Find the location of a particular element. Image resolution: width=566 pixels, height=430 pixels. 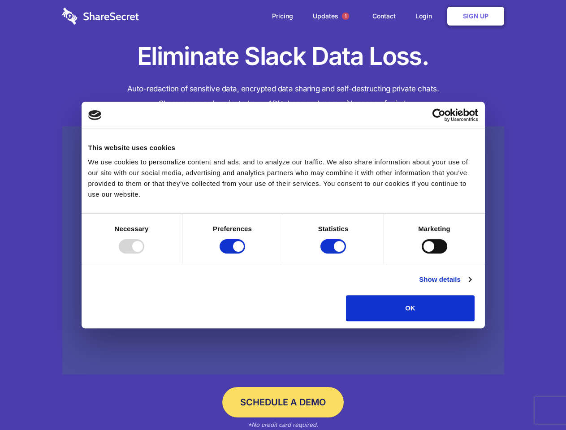

h4: Auto-redaction of sensitive data, encrypted data sharing and self-destructing private chats. Shar... is located at coordinates (283, 96).